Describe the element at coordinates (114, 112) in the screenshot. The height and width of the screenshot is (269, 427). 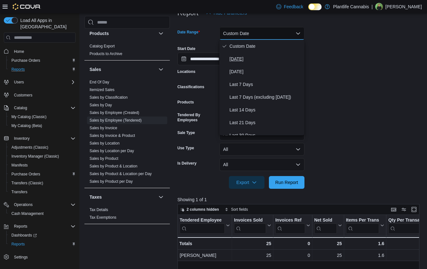
I see `a: Sales by Employee (Created)` at that location.